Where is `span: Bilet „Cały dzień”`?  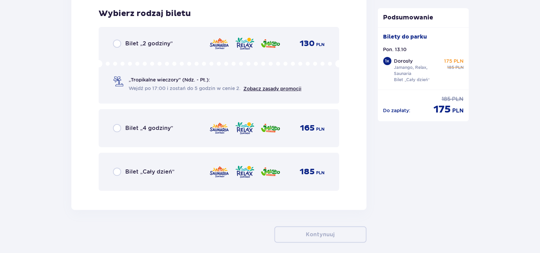
span: Bilet „Cały dzień” is located at coordinates (150, 172).